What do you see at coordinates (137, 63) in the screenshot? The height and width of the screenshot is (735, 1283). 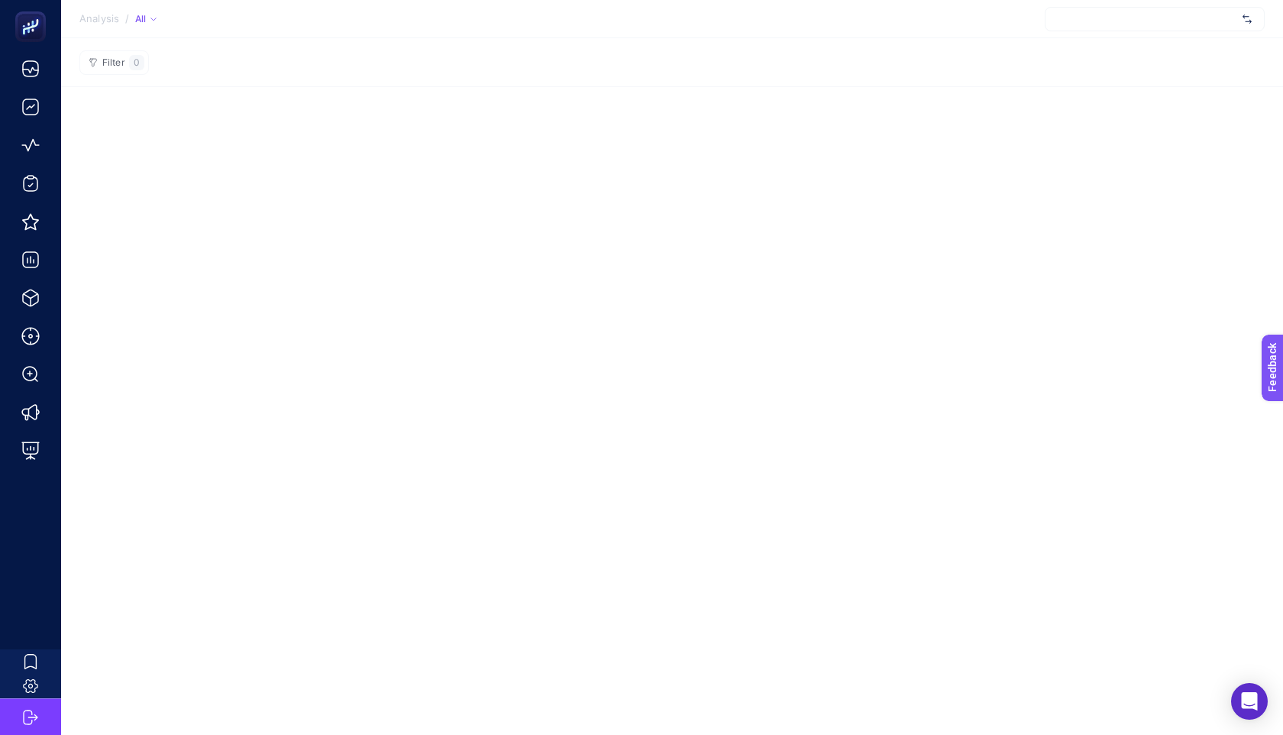 I see `span: 0` at bounding box center [137, 63].